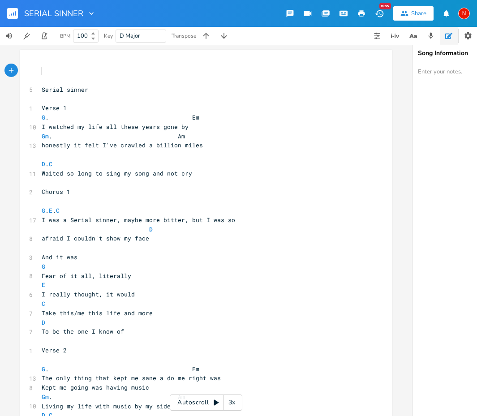 Image resolution: width=477 pixels, height=416 pixels. What do you see at coordinates (419, 13) in the screenshot?
I see `div: Share` at bounding box center [419, 13].